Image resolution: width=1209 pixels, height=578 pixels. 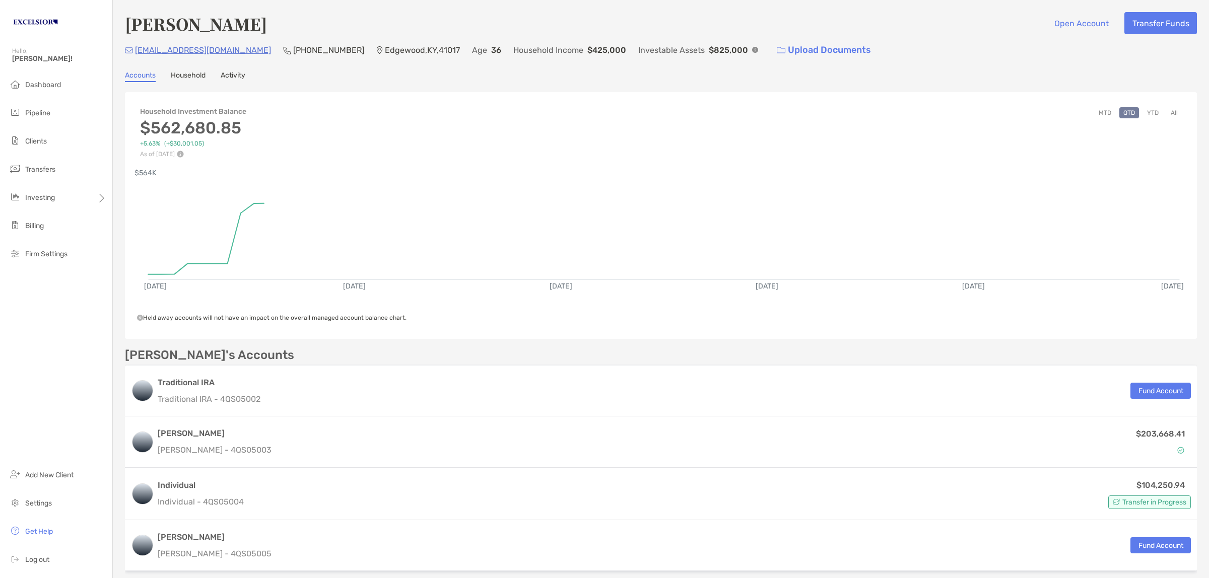 I want to click on img: investing icon, so click(x=15, y=197).